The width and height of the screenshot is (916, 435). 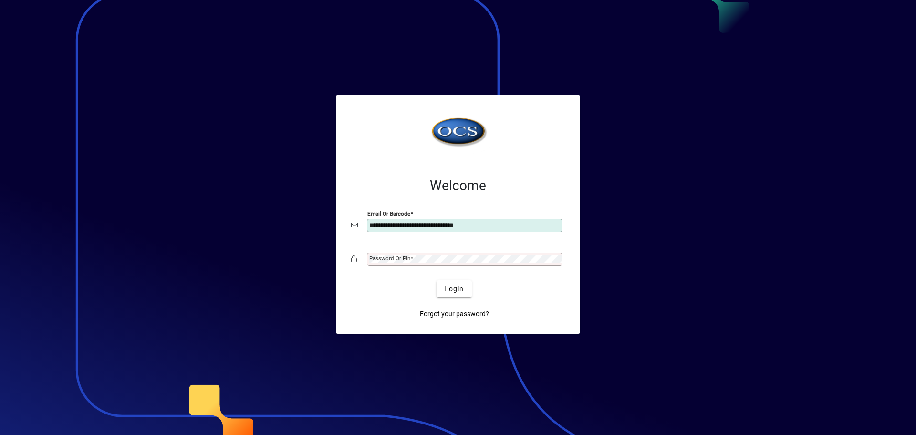 I want to click on h2: Welcome, so click(x=458, y=186).